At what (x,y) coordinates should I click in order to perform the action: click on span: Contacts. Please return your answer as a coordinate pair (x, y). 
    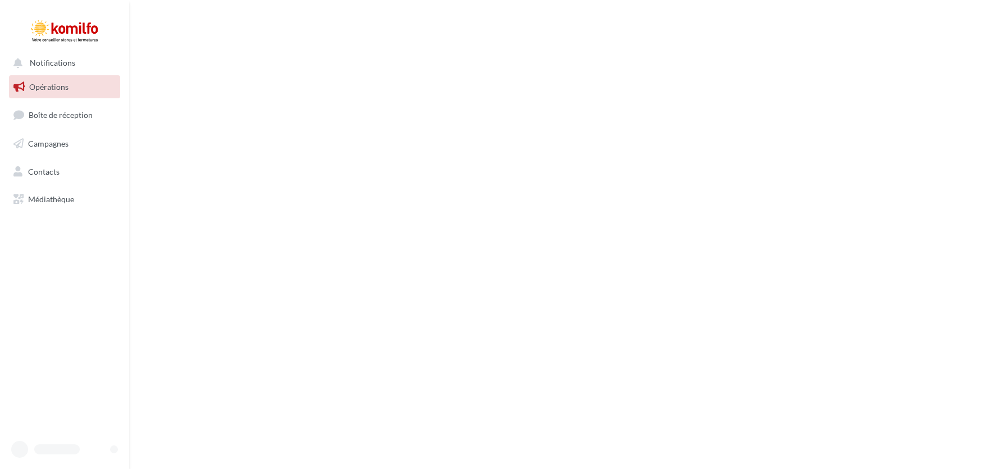
    Looking at the image, I should click on (44, 171).